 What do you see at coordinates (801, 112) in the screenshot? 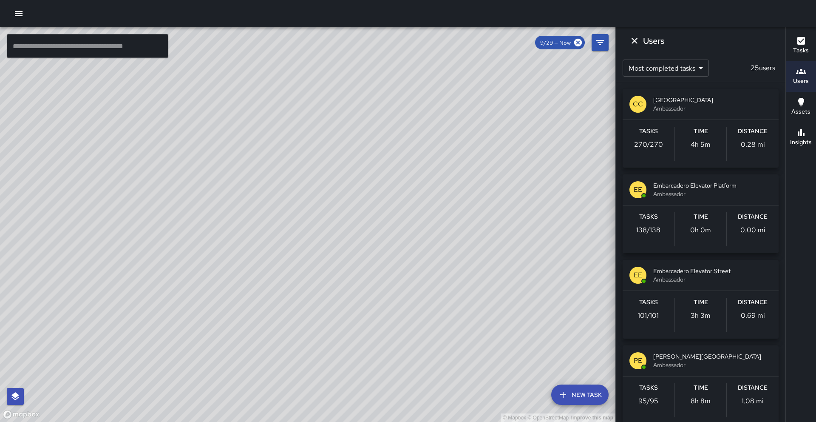
I see `h6: Assets` at bounding box center [801, 112].